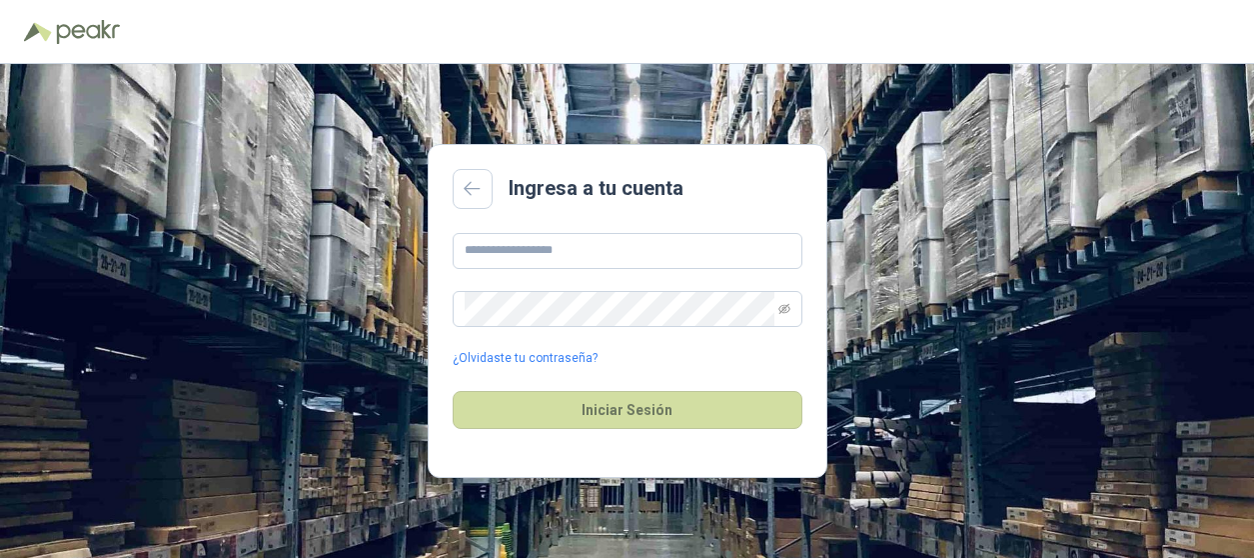 This screenshot has height=558, width=1254. Describe the element at coordinates (628, 410) in the screenshot. I see `button: Iniciar Sesión` at that location.